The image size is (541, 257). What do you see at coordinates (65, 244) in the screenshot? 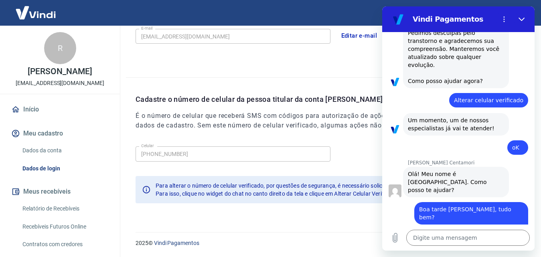
I see `a: Contratos com credores` at bounding box center [65, 244].